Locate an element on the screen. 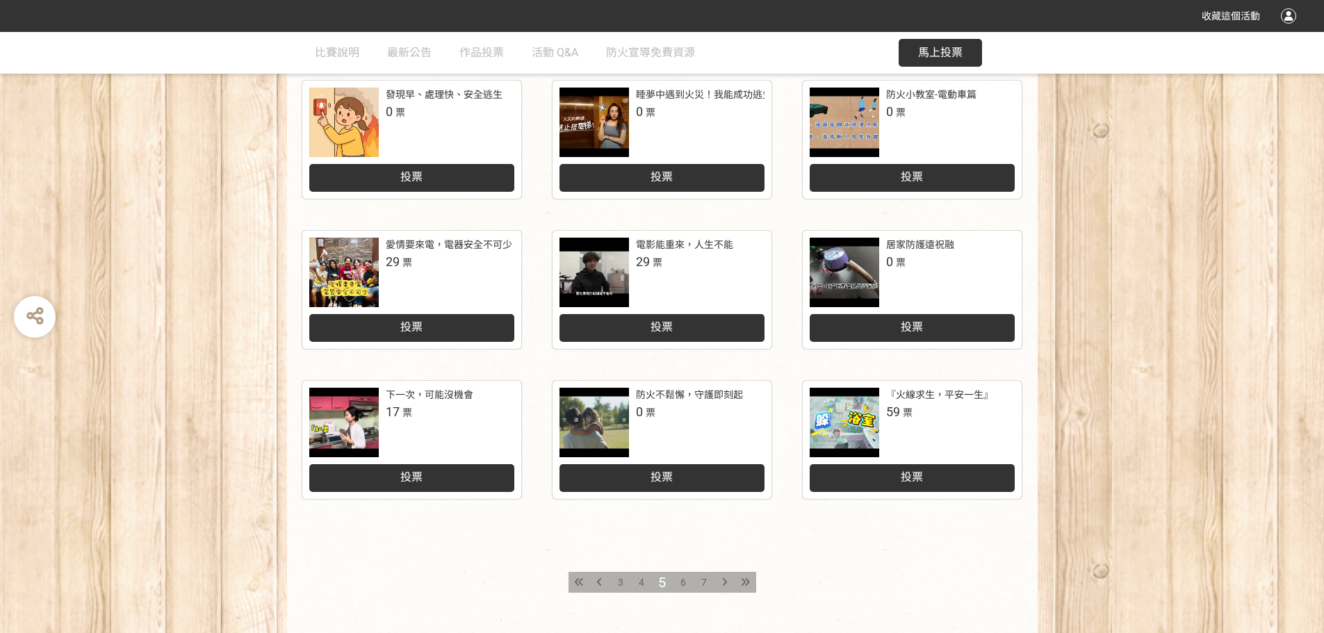 The height and width of the screenshot is (633, 1324). div: 睡夢中遇到火災！我能成功逃生嗎？ is located at coordinates (714, 95).